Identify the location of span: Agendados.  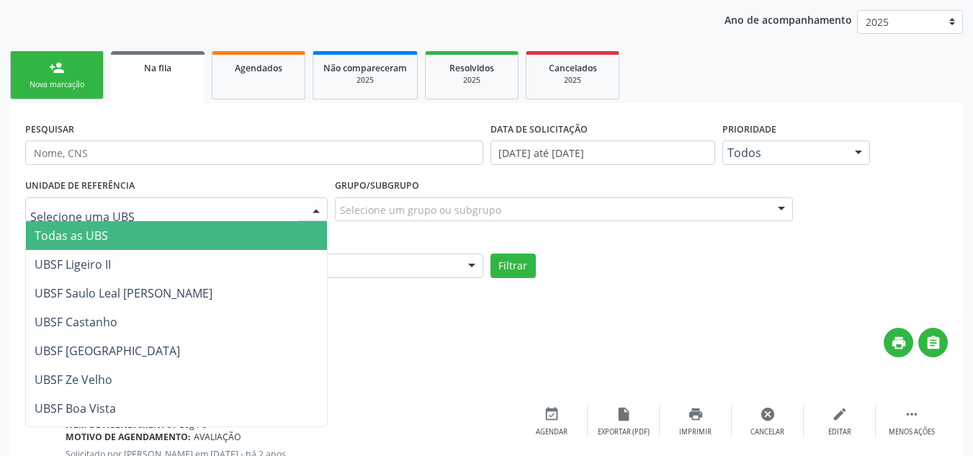
(259, 68).